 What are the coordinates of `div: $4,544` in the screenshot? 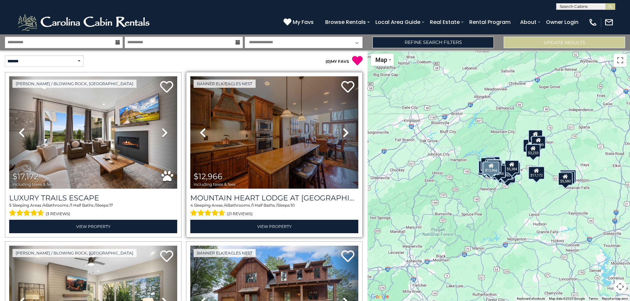 It's located at (498, 172).